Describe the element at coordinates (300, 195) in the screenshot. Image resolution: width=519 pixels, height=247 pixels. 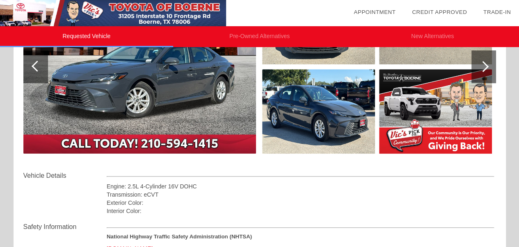
I see `div: Transmission: eCVT` at that location.